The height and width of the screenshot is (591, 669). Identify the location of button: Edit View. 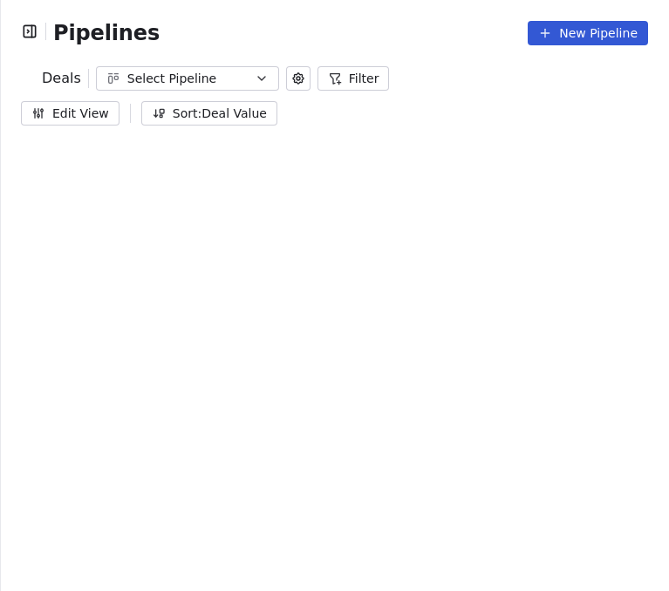
(70, 113).